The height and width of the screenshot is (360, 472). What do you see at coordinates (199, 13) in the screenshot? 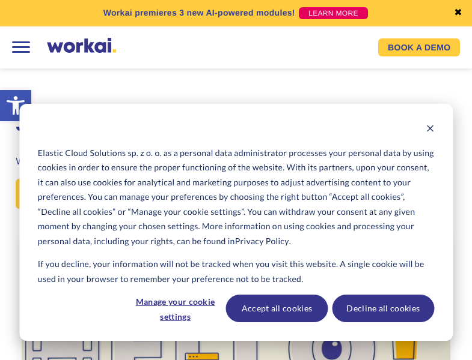
I see `p: Workai premieres 3 new AI-powered modules!` at bounding box center [199, 13].